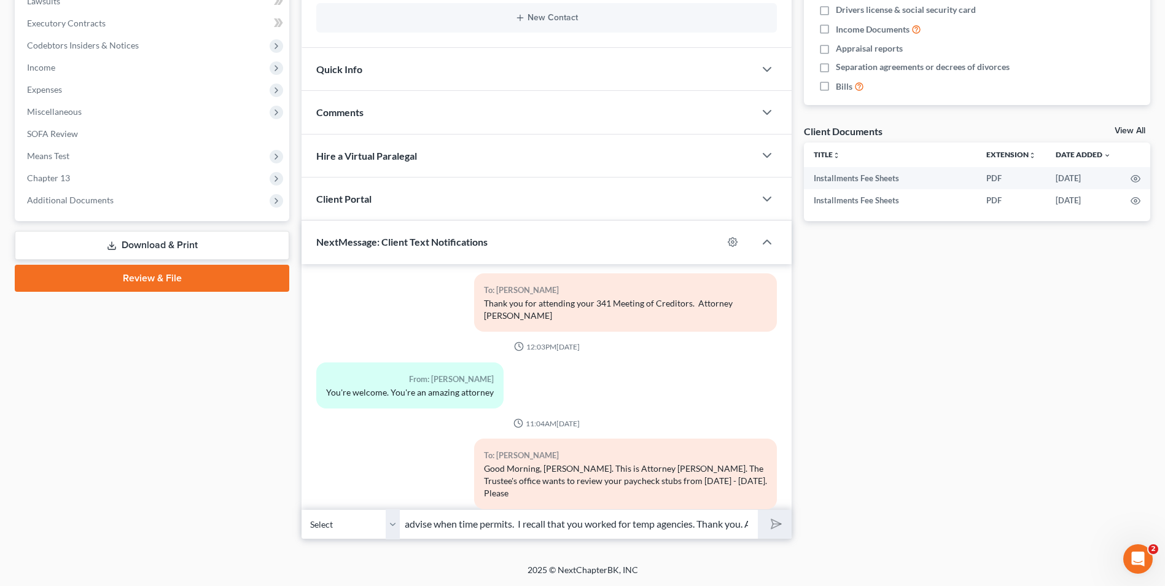  Describe the element at coordinates (402, 241) in the screenshot. I see `span: NextMessage: Client Text Notifications` at that location.